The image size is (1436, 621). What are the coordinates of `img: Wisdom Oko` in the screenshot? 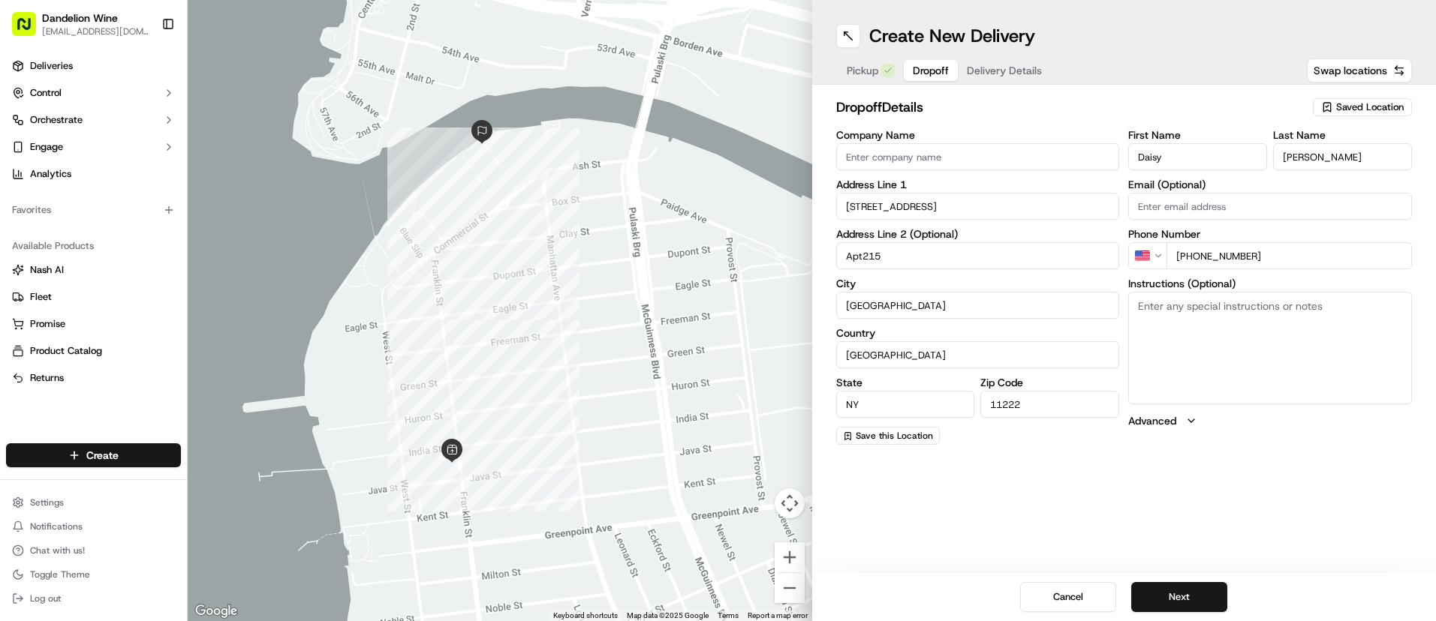 It's located at (27, 233).